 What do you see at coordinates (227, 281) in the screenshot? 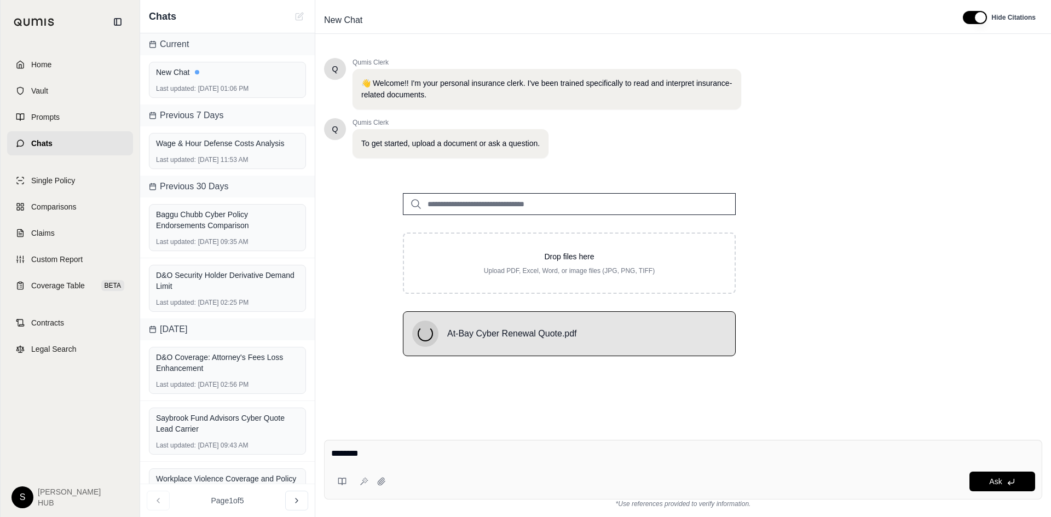
I see `div: D&O Security Holder Derivative Demand Limit` at bounding box center [227, 281].